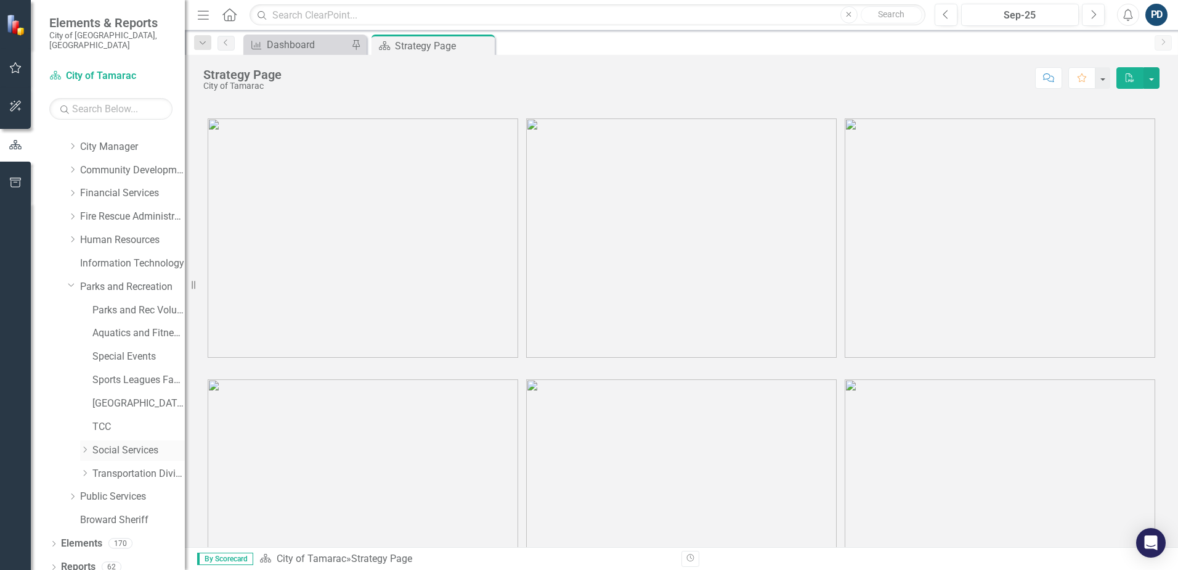  I want to click on a: Human Resources, so click(133, 240).